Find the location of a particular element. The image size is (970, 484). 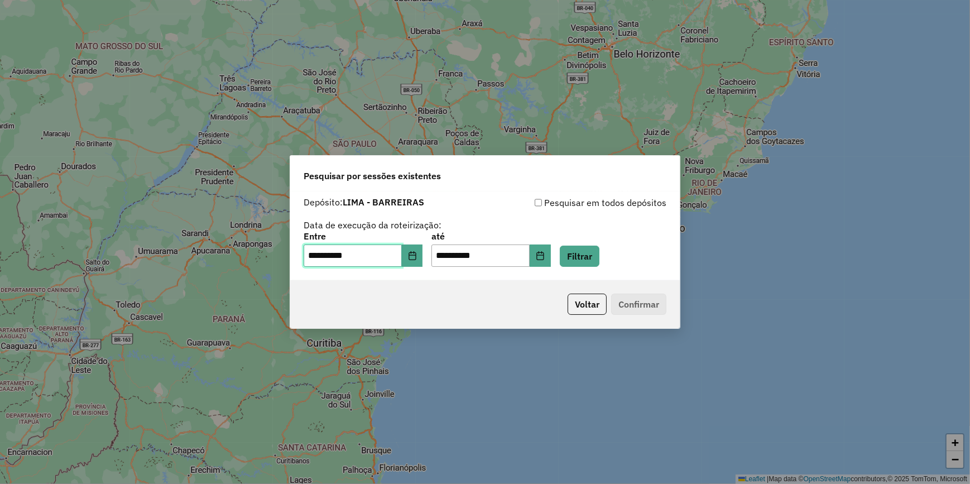

span: Pesquisar por sessões existentes is located at coordinates (372, 176).